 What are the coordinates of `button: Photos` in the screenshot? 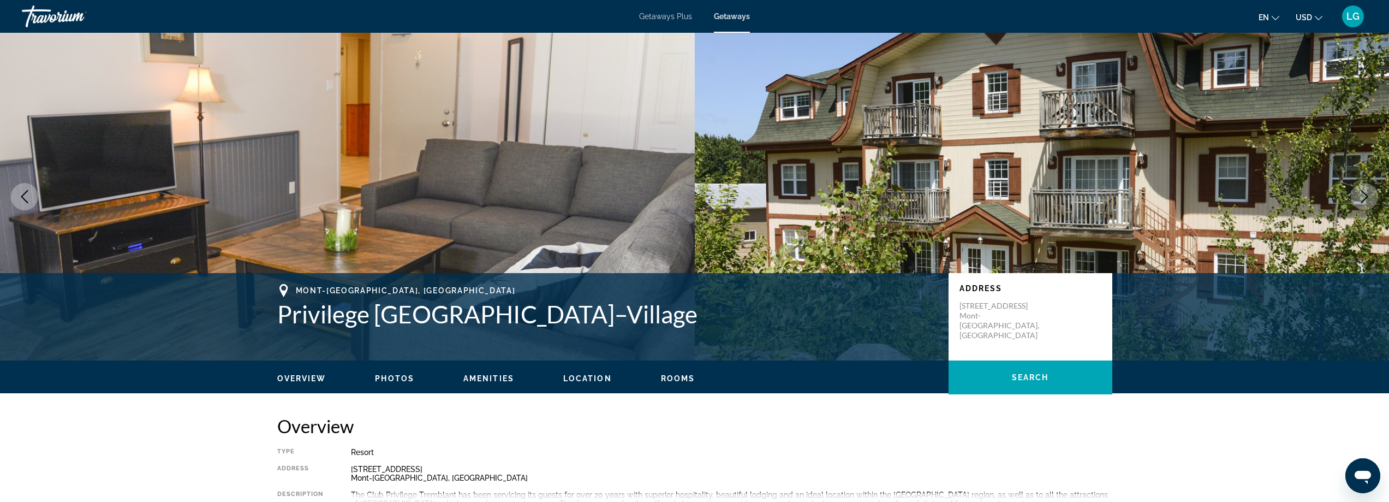 It's located at (395, 378).